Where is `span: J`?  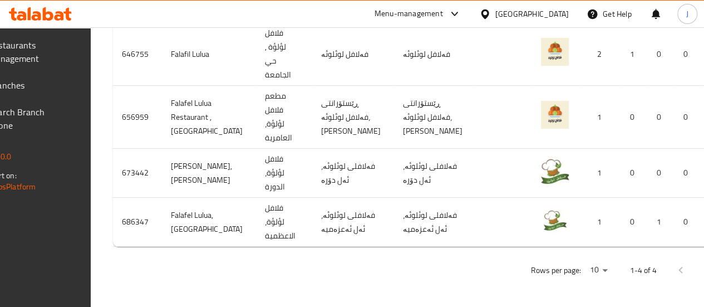
span: J is located at coordinates (687, 14).